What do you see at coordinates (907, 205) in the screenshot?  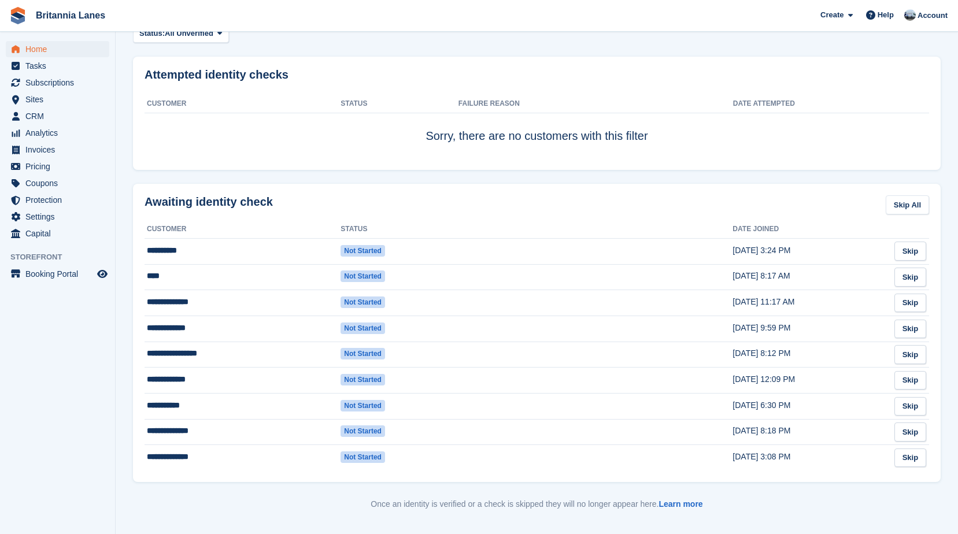 I see `a: Skip All` at bounding box center [907, 205].